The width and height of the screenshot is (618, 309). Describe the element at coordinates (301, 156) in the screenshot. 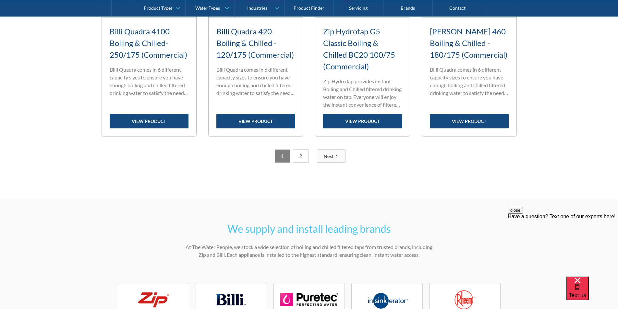

I see `a: 2` at that location.